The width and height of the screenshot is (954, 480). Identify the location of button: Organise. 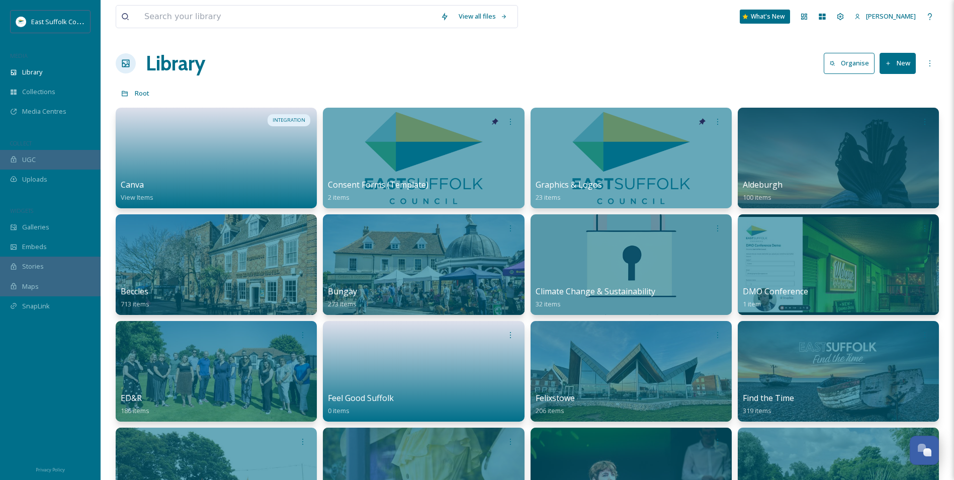
(849, 63).